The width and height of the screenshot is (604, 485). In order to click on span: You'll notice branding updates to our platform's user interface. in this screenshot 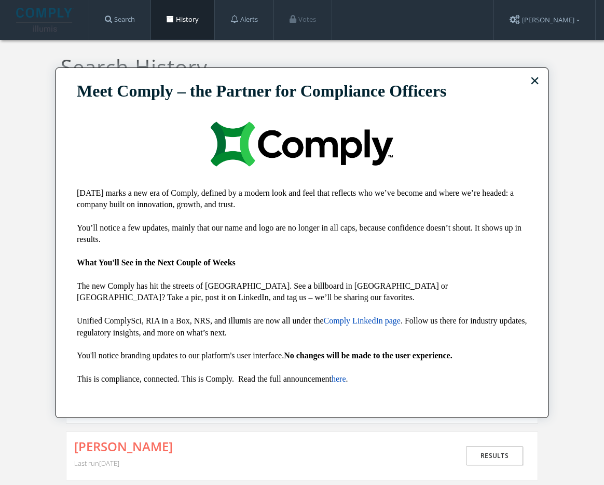, I will do `click(180, 355)`.